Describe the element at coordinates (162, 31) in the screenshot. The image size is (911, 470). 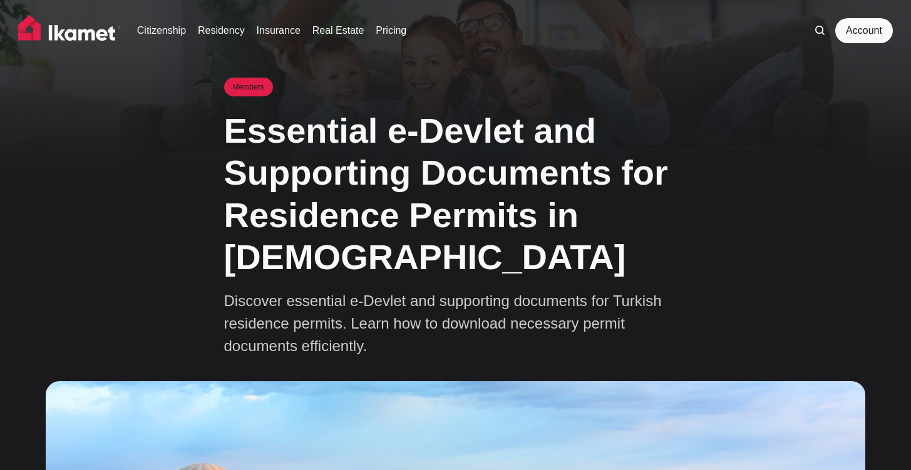
I see `a: Citizenship` at that location.